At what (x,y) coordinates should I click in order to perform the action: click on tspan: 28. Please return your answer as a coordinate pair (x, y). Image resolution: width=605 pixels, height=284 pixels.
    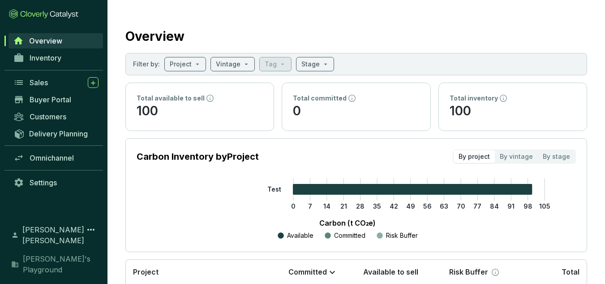
    Looking at the image, I should click on (360, 206).